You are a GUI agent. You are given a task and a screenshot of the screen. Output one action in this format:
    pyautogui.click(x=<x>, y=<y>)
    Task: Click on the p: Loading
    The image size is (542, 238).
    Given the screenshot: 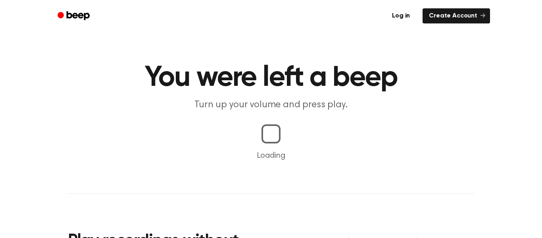 What is the action you would take?
    pyautogui.click(x=271, y=156)
    